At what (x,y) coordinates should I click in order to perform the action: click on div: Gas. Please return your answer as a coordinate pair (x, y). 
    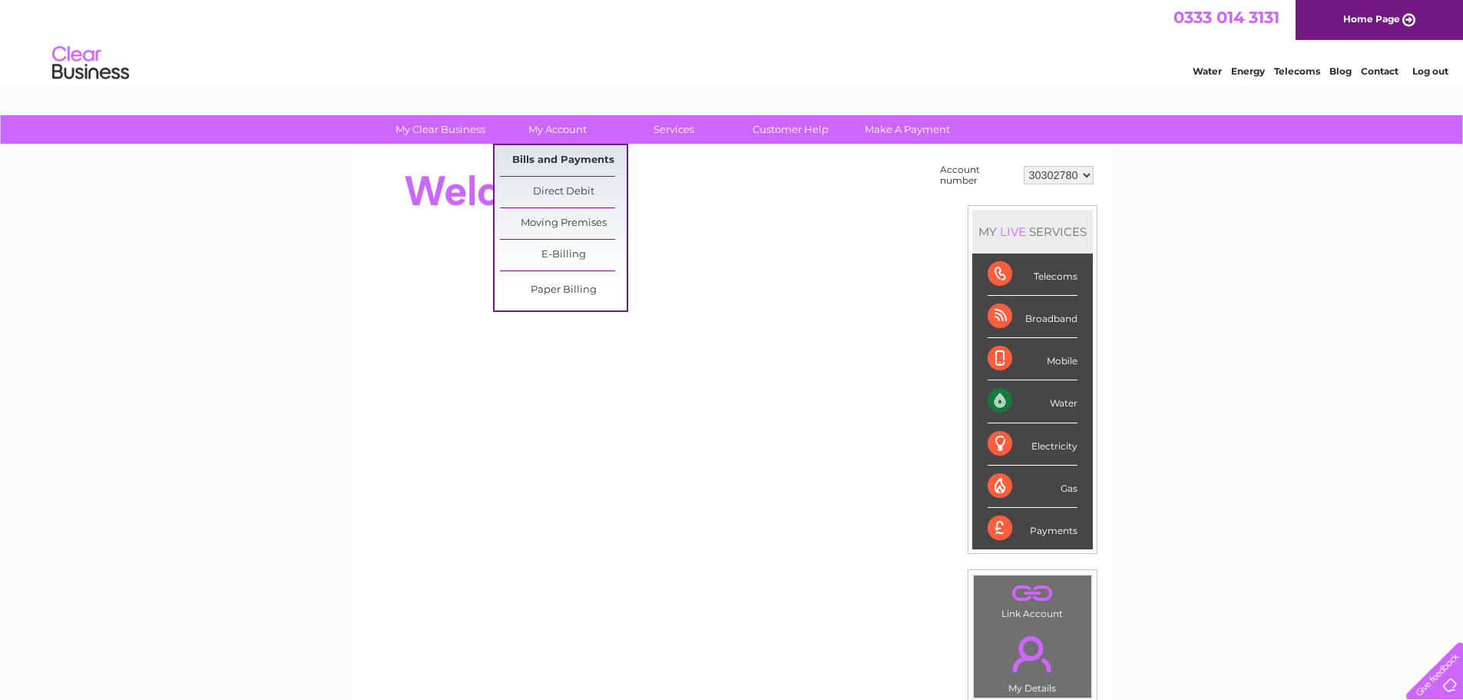
    Looking at the image, I should click on (1032, 486).